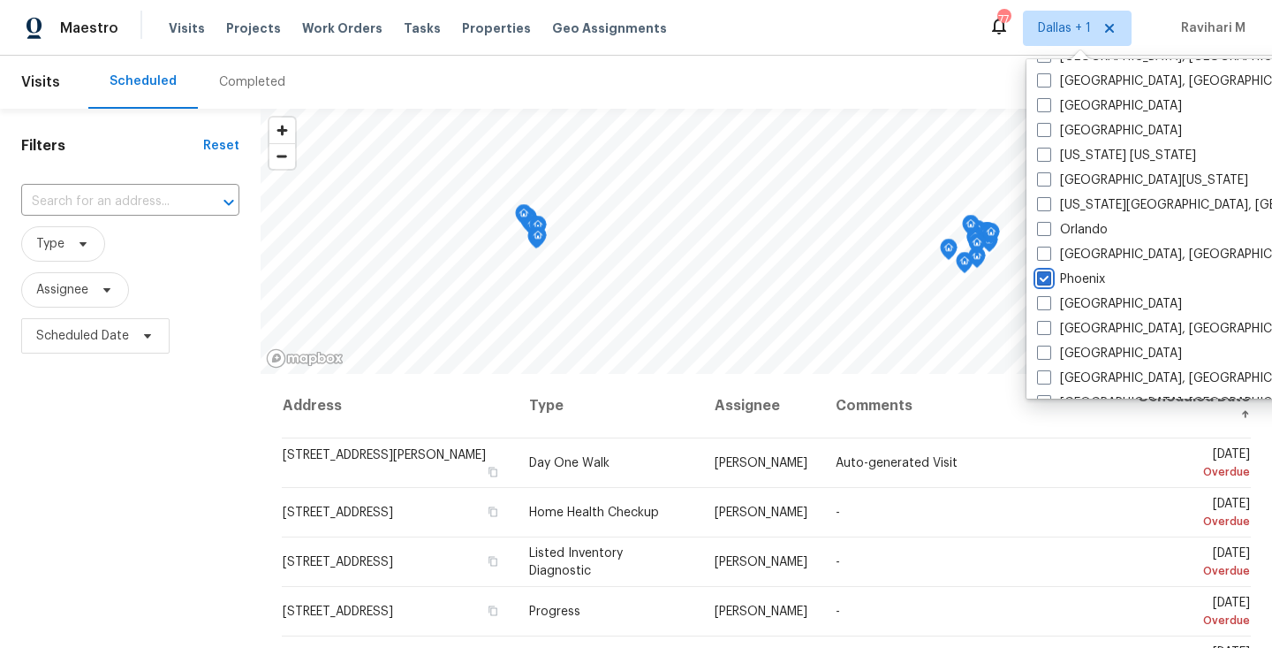 This screenshot has width=1272, height=648. What do you see at coordinates (229, 202) in the screenshot?
I see `button: Open` at bounding box center [229, 202].